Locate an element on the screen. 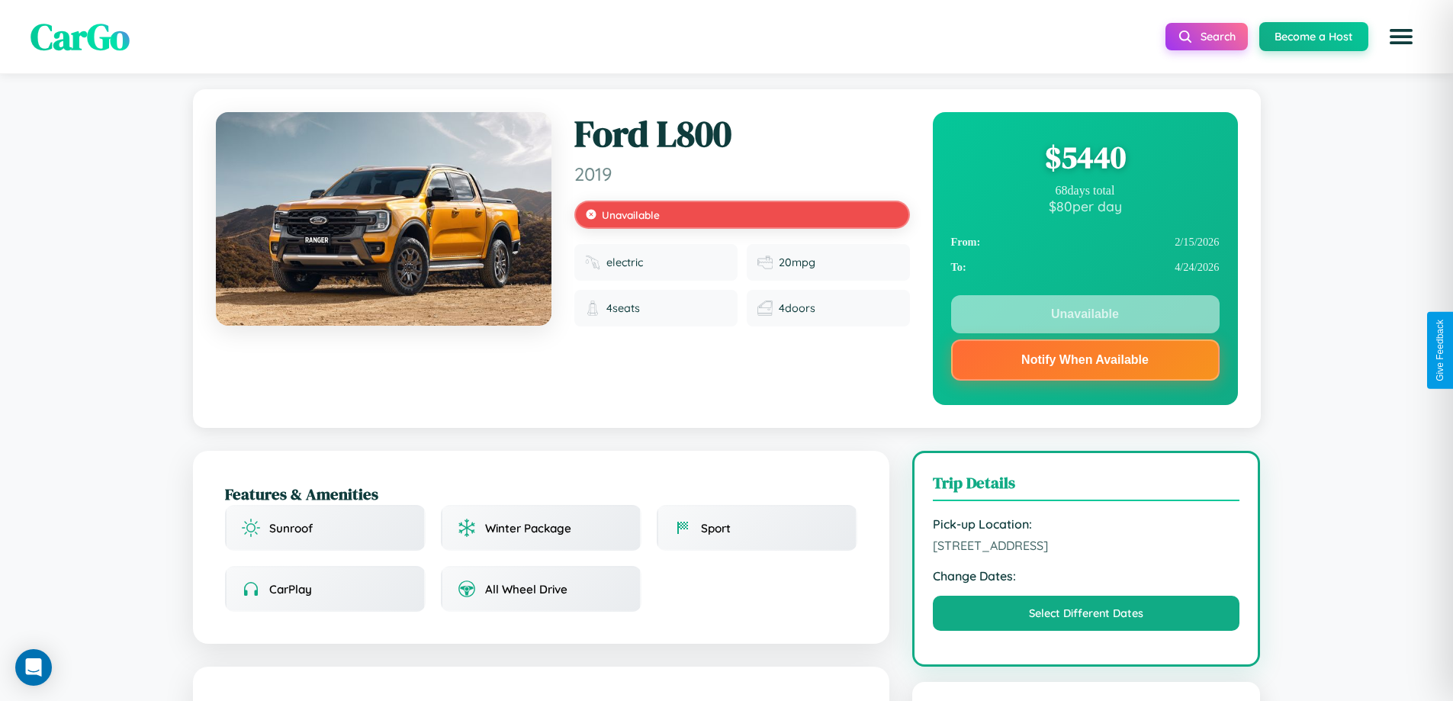 Image resolution: width=1453 pixels, height=701 pixels. button: Notify When Available is located at coordinates (1086, 360).